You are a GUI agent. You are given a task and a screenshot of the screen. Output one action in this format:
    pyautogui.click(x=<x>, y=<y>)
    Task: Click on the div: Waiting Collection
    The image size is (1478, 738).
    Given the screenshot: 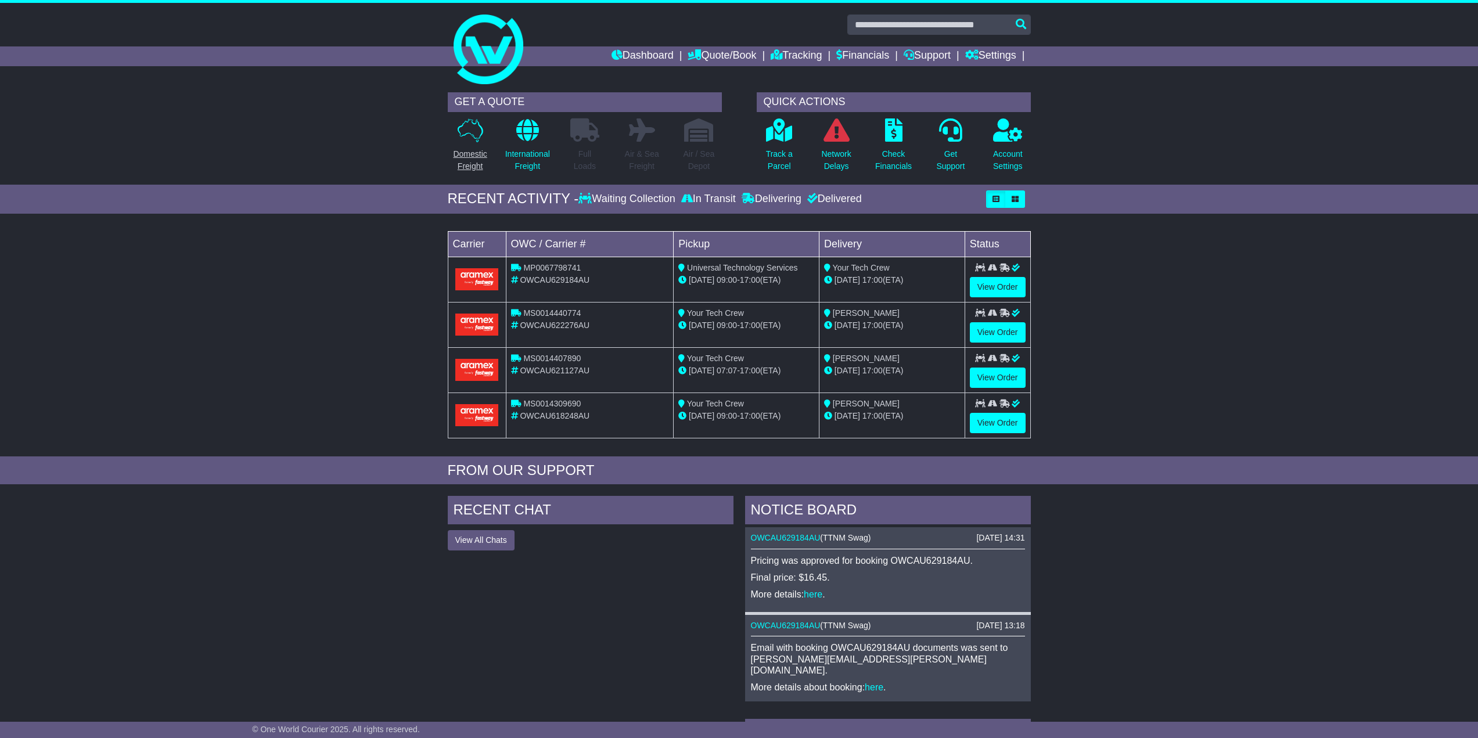 What is the action you would take?
    pyautogui.click(x=628, y=199)
    